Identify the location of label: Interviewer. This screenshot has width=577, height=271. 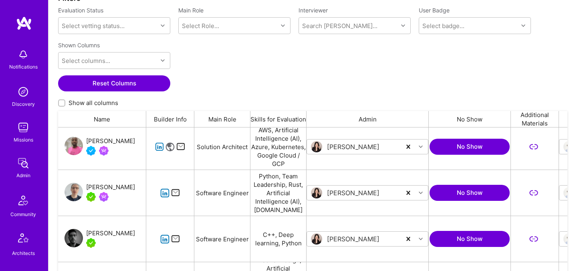
(355, 10).